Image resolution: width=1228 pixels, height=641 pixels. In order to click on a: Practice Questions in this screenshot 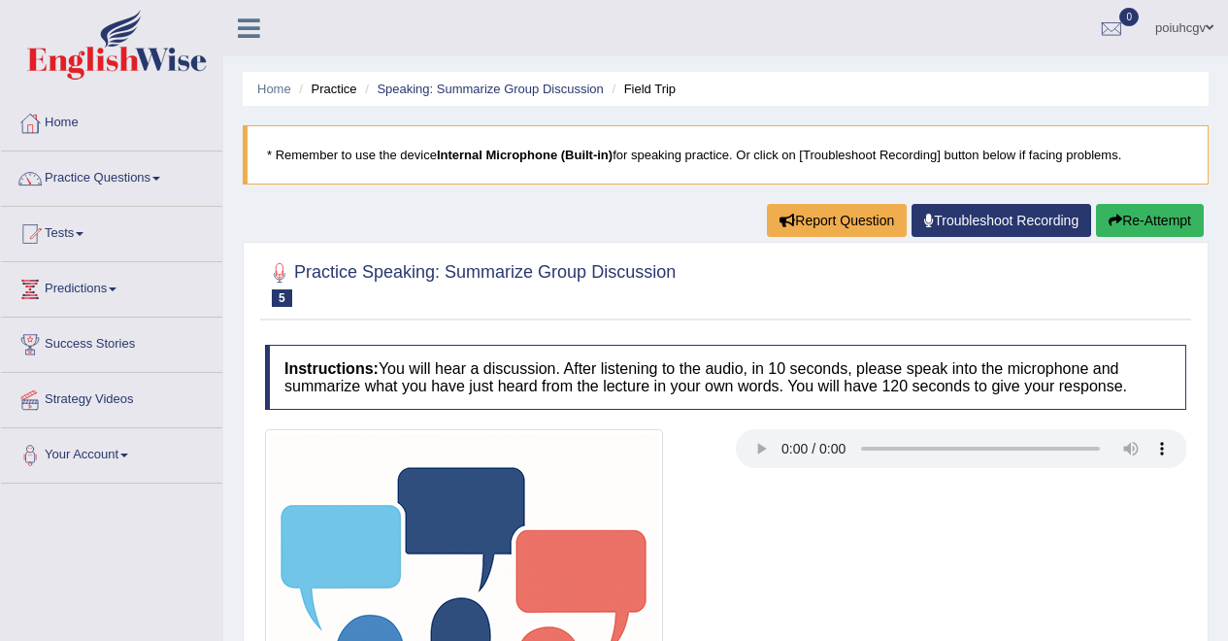, I will do `click(112, 176)`.